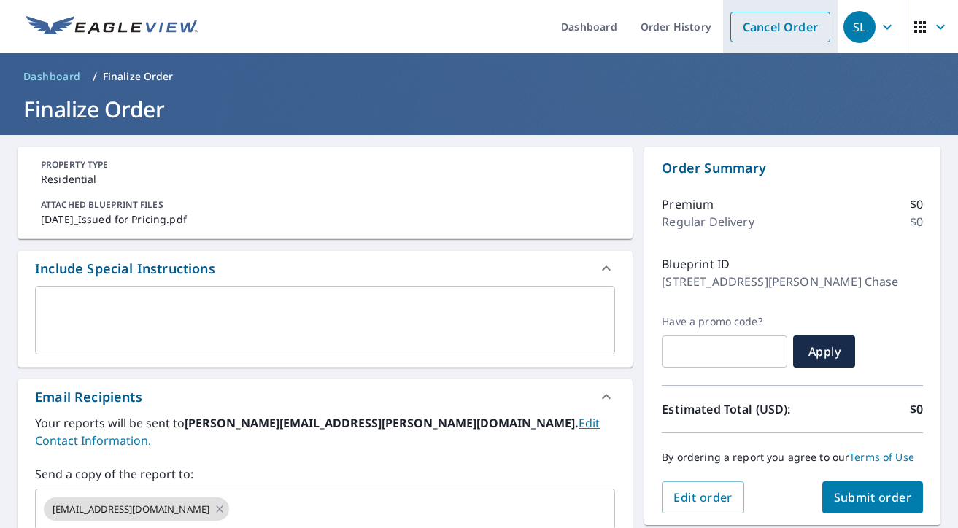  I want to click on p: Blueprint ID, so click(695, 264).